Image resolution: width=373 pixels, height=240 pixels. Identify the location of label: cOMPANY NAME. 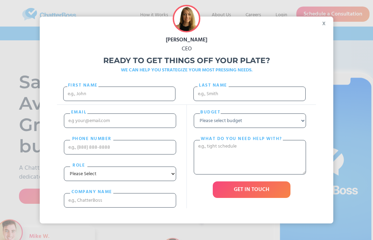
(91, 192).